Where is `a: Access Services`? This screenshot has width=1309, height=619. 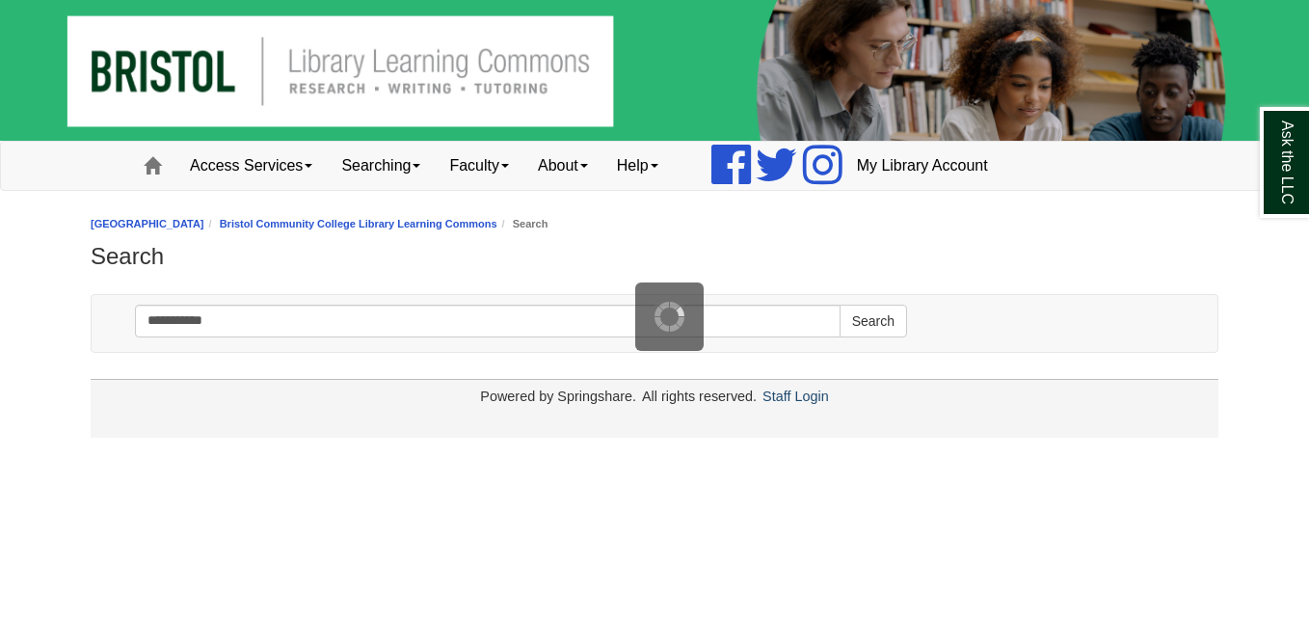
a: Access Services is located at coordinates (251, 166).